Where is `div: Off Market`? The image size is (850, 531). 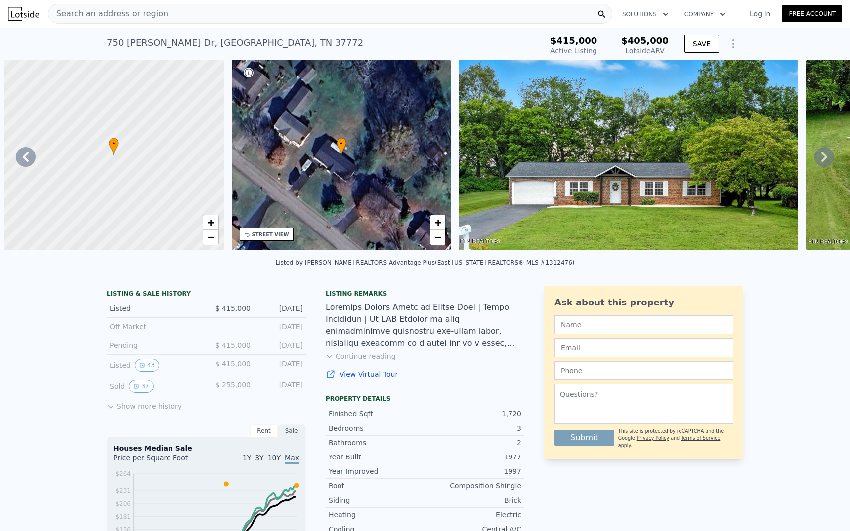
div: Off Market is located at coordinates (154, 327).